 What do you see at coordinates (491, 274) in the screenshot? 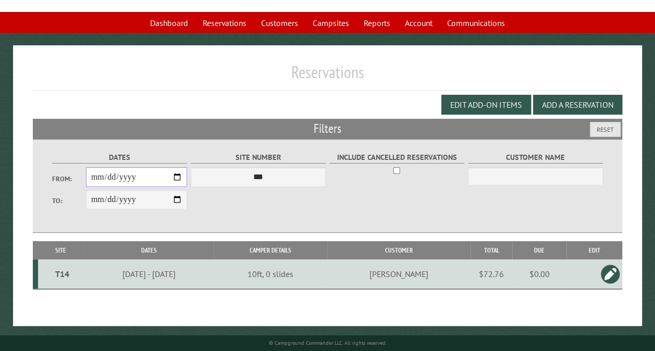
I see `td: $72.76` at bounding box center [491, 274].